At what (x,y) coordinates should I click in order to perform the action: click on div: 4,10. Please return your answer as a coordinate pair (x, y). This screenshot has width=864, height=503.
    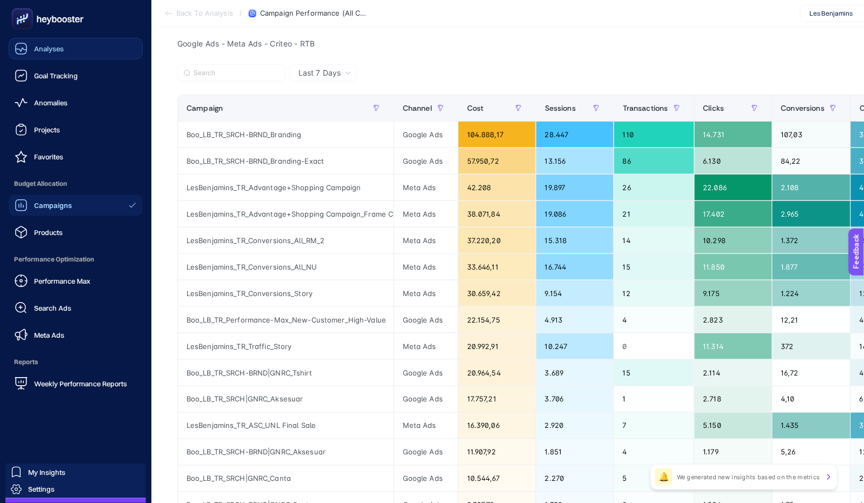
    Looking at the image, I should click on (812, 400).